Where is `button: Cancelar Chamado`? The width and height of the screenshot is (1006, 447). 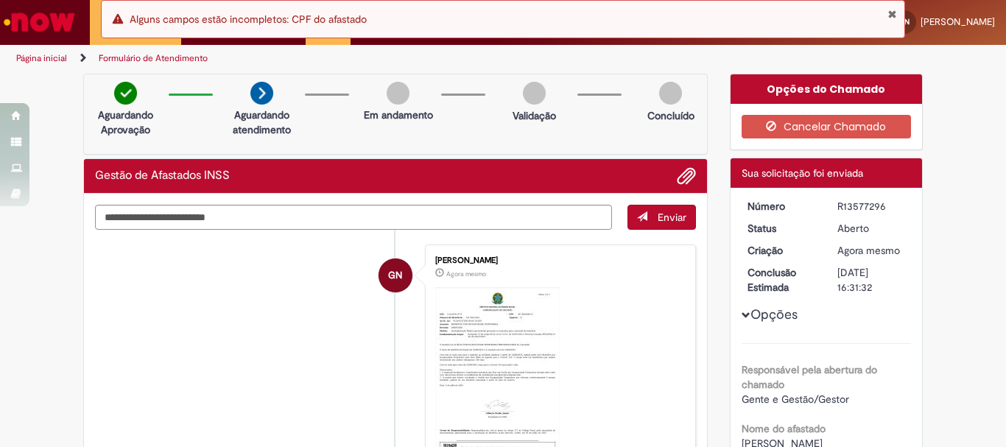
button: Cancelar Chamado is located at coordinates (826, 127).